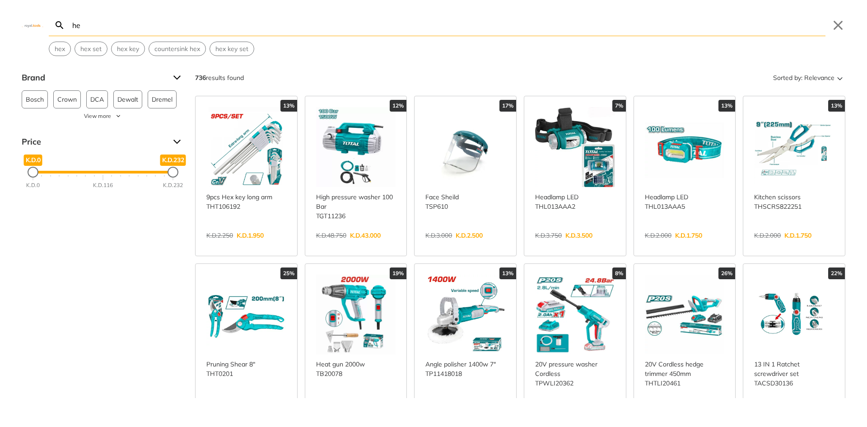  I want to click on div: 22%, so click(837, 273).